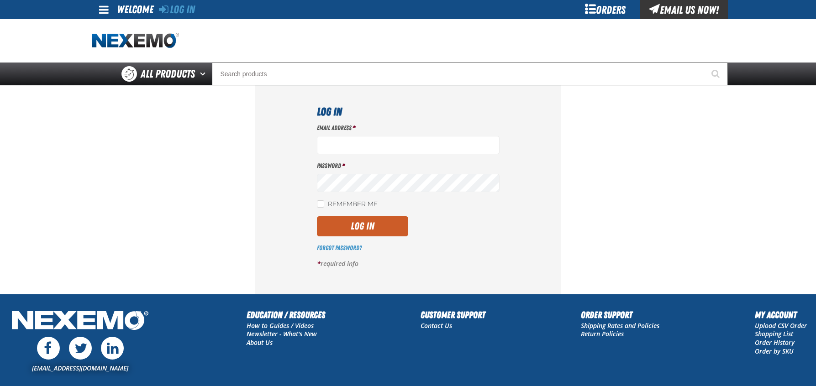  Describe the element at coordinates (470, 74) in the screenshot. I see `input: Search` at that location.